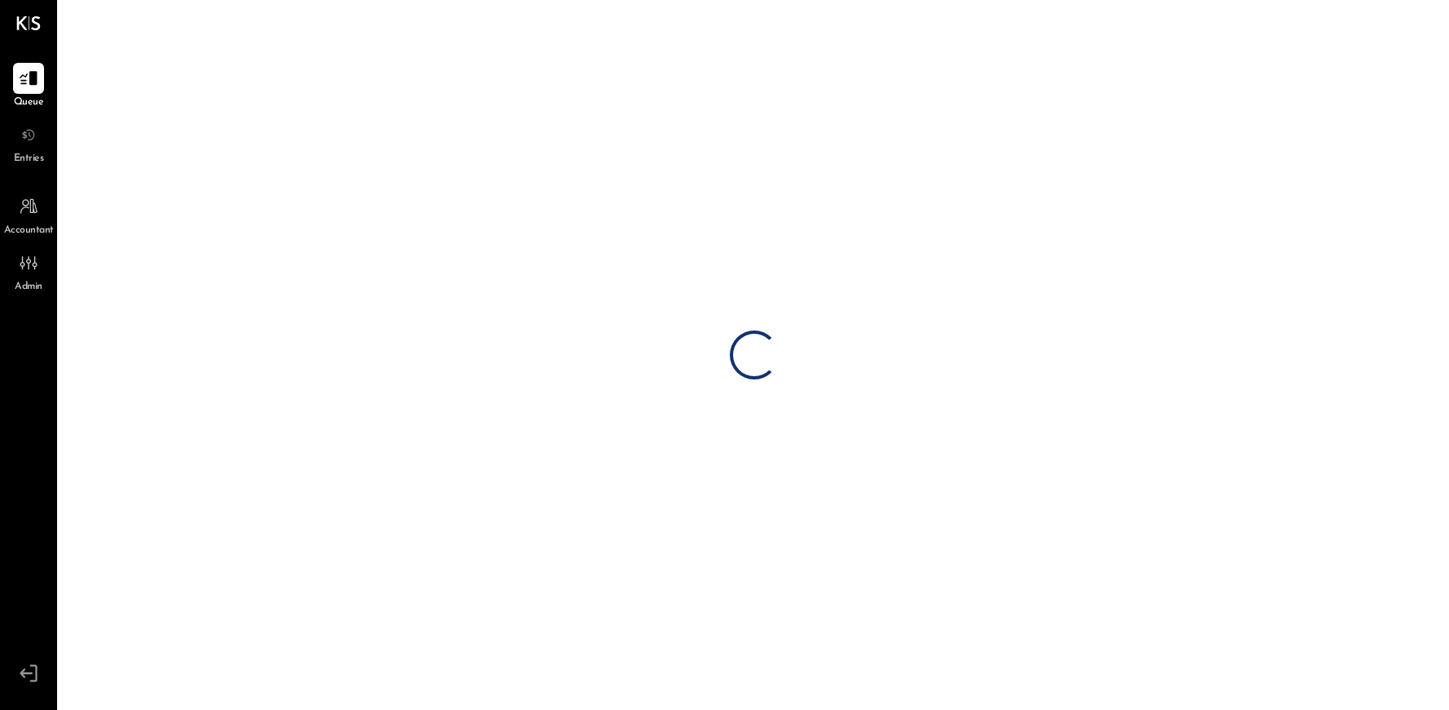 The height and width of the screenshot is (710, 1449). Describe the element at coordinates (29, 159) in the screenshot. I see `span: Entries` at that location.